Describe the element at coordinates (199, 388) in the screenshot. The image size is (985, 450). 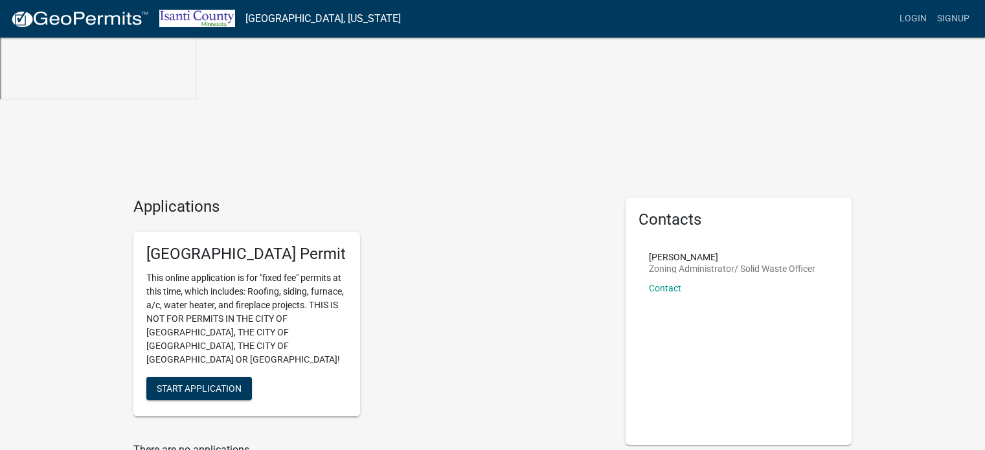
I see `span: Start Application` at that location.